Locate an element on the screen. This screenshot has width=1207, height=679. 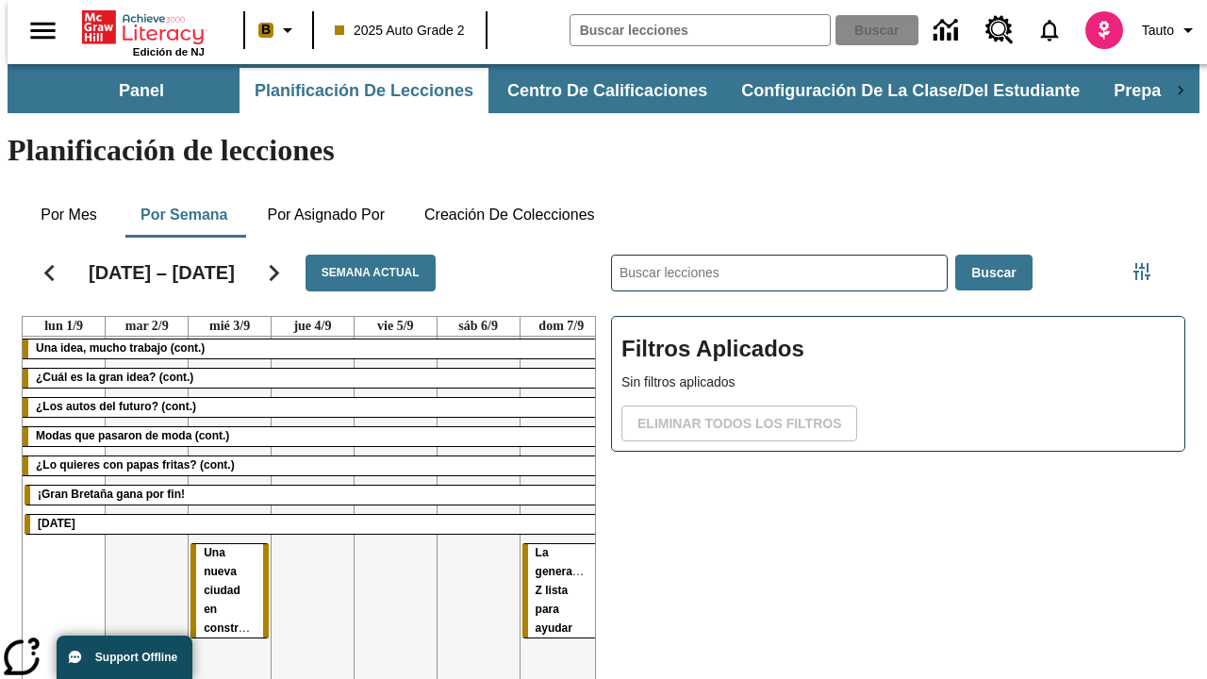
button: Buscar is located at coordinates (993, 273).